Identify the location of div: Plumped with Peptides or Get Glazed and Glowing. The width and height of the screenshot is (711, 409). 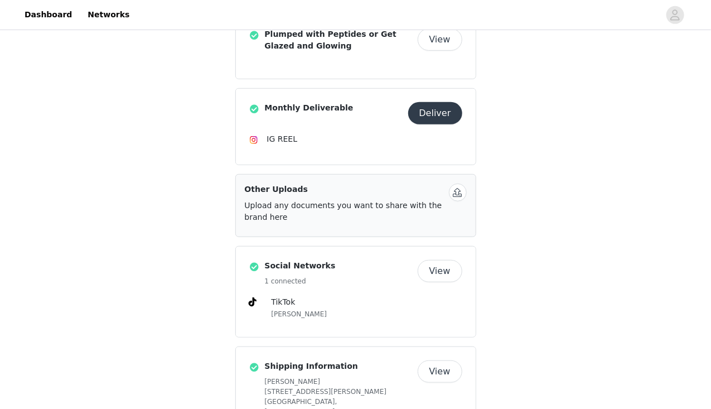
(356, 47).